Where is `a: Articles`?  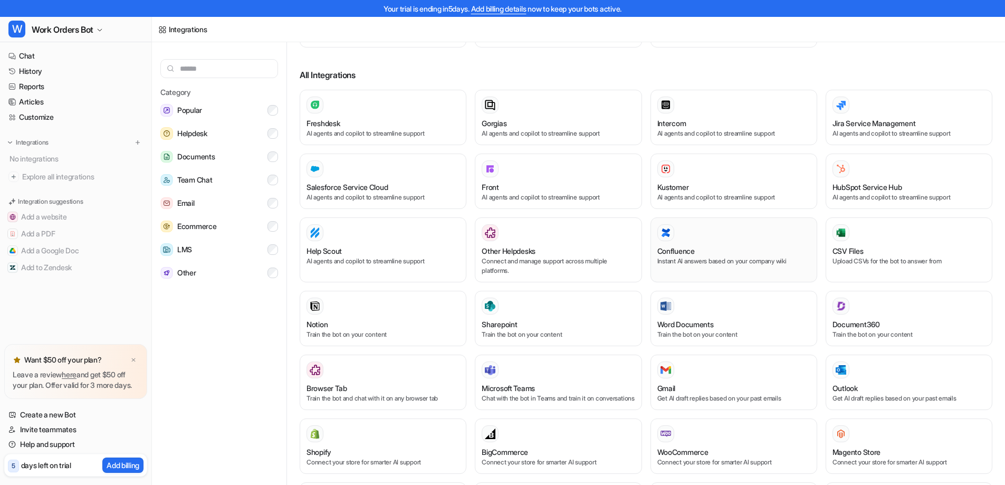
a: Articles is located at coordinates (75, 102).